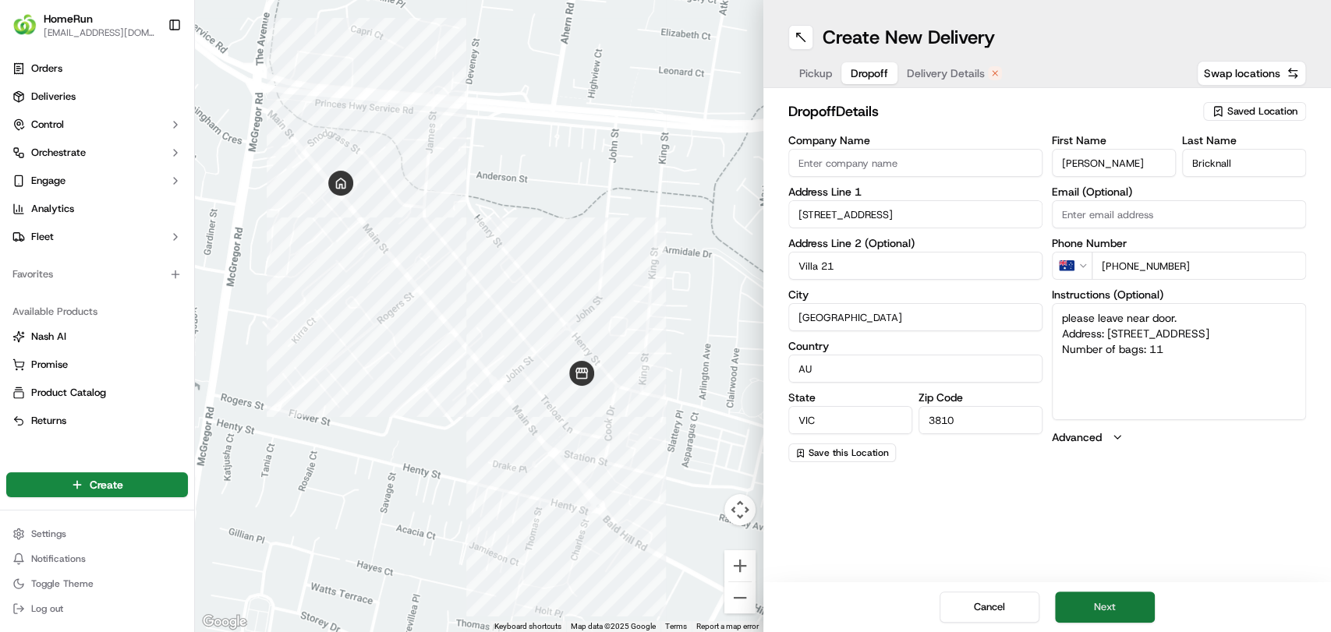 This screenshot has width=1331, height=632. I want to click on label: Company Name, so click(915, 140).